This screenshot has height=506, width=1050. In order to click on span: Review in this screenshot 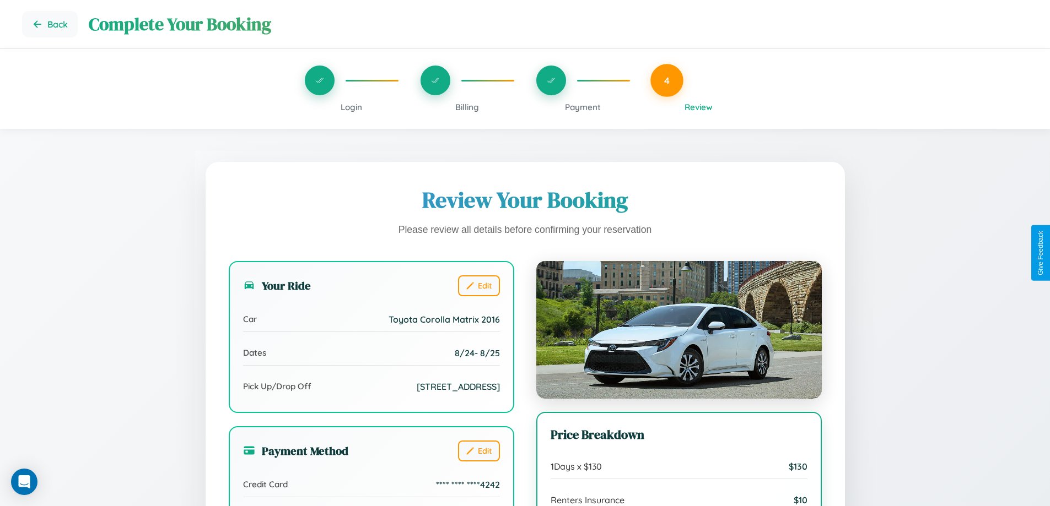, I will do `click(698, 107)`.